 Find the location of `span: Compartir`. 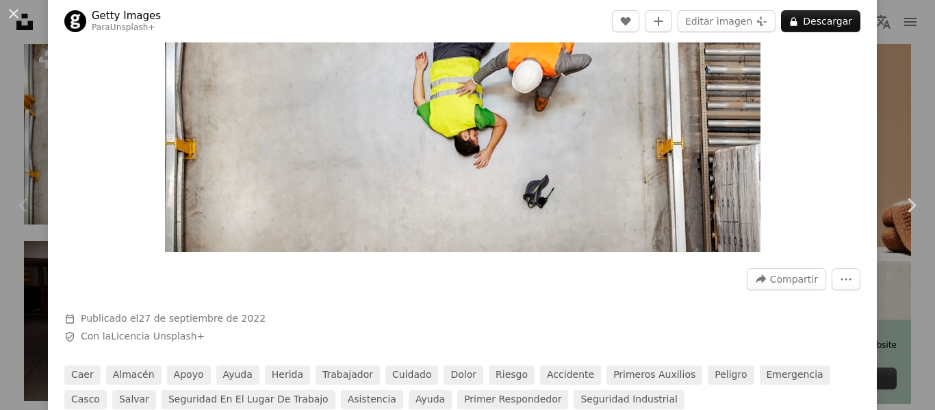

span: Compartir is located at coordinates (794, 279).